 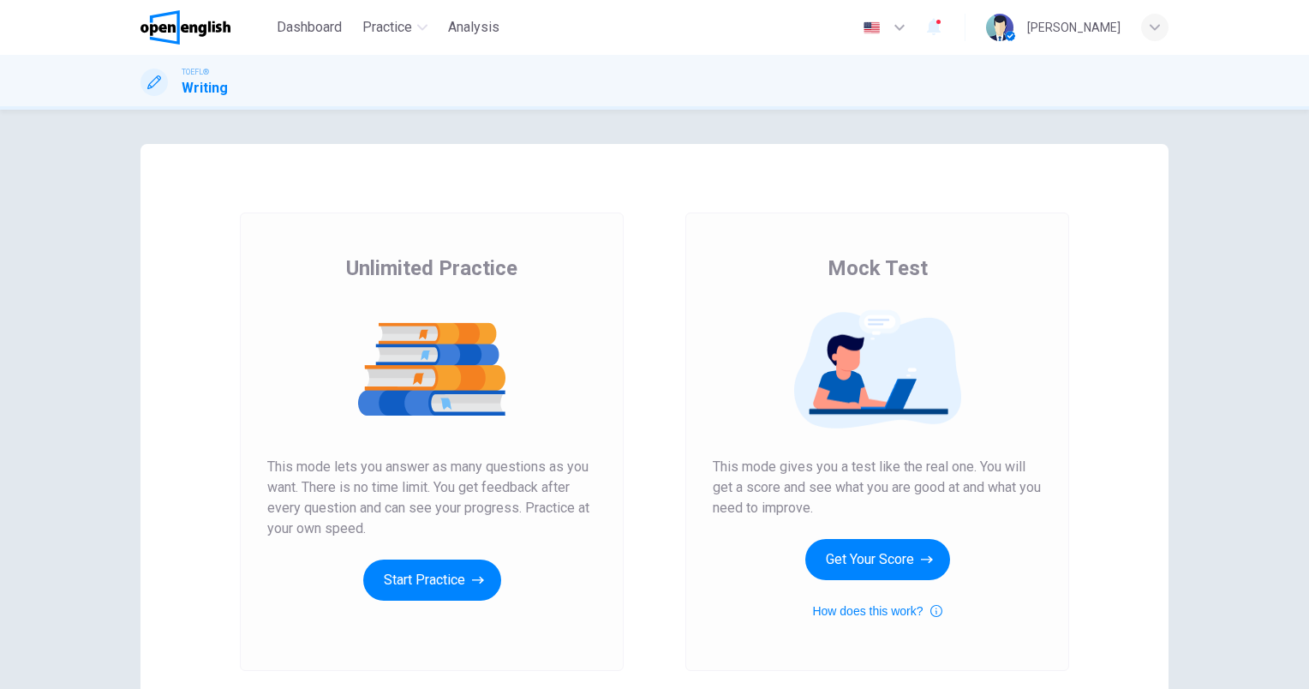 What do you see at coordinates (205, 88) in the screenshot?
I see `h1: Writing` at bounding box center [205, 88].